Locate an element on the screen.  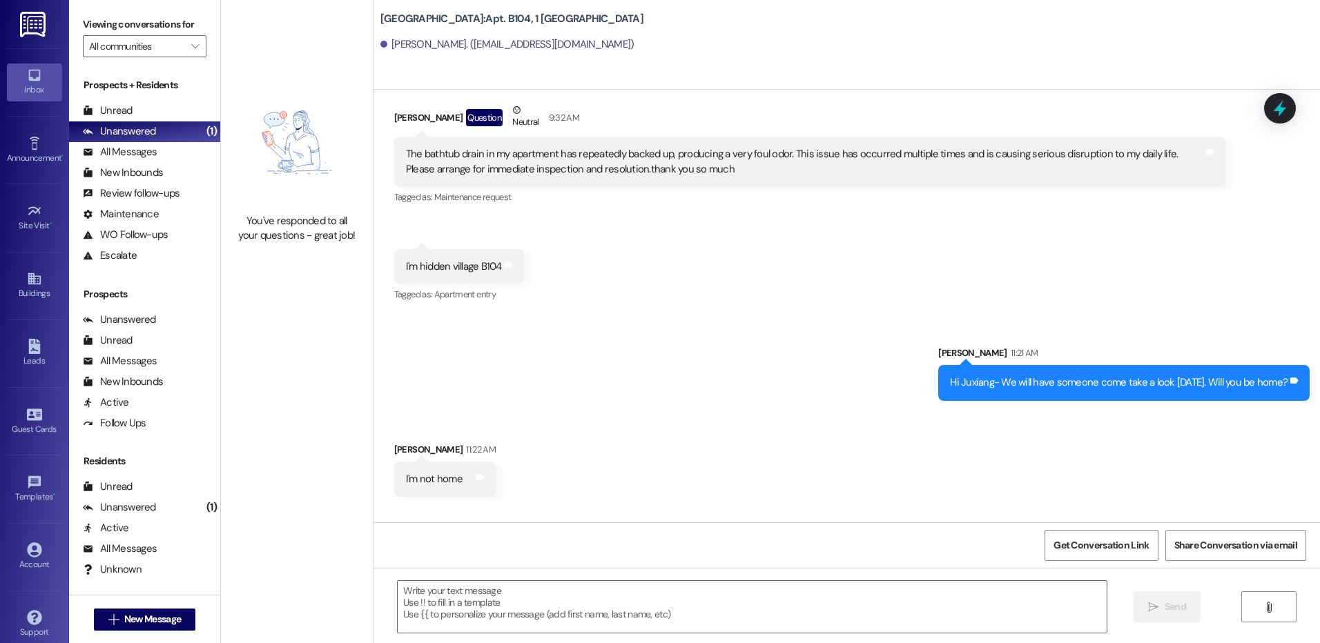
div: I'm not home is located at coordinates (434, 479).